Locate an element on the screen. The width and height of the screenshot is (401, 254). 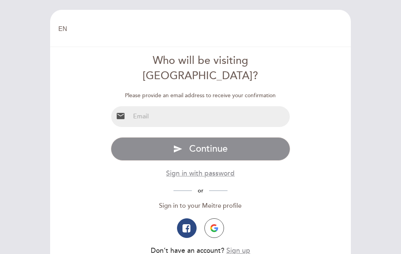
button: Sign in with password is located at coordinates (200, 173).